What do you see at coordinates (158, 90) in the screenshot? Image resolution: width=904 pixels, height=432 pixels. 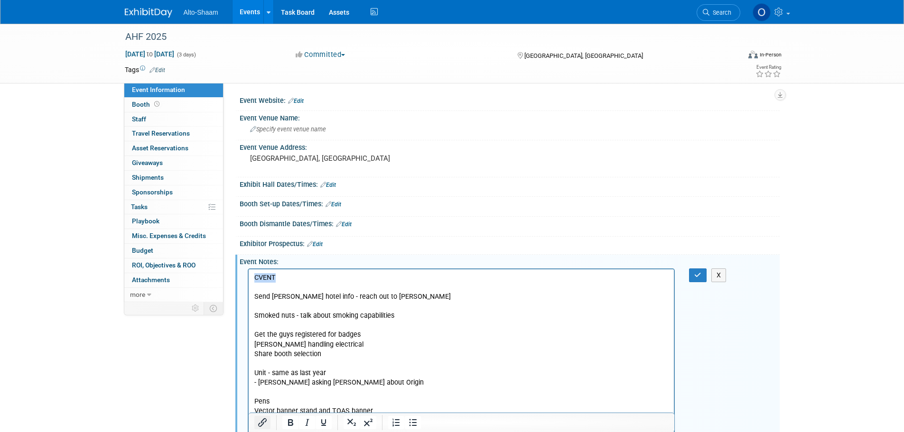 I see `span: Event Information` at bounding box center [158, 90].